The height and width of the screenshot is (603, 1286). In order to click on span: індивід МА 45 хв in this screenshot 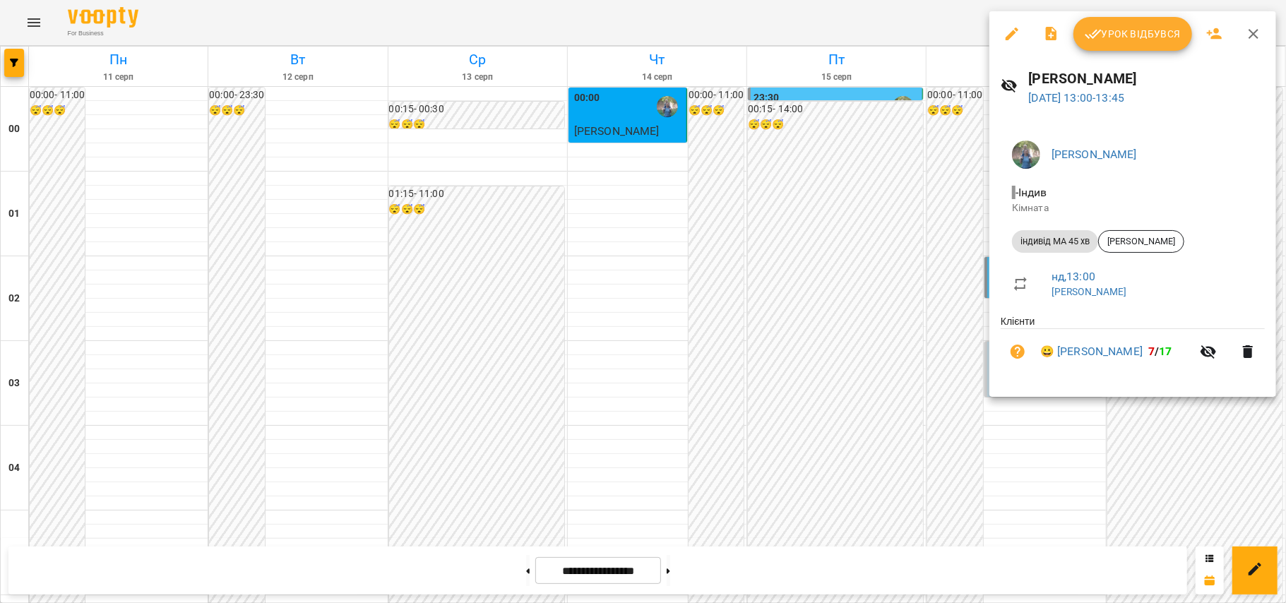, I will do `click(1055, 241)`.